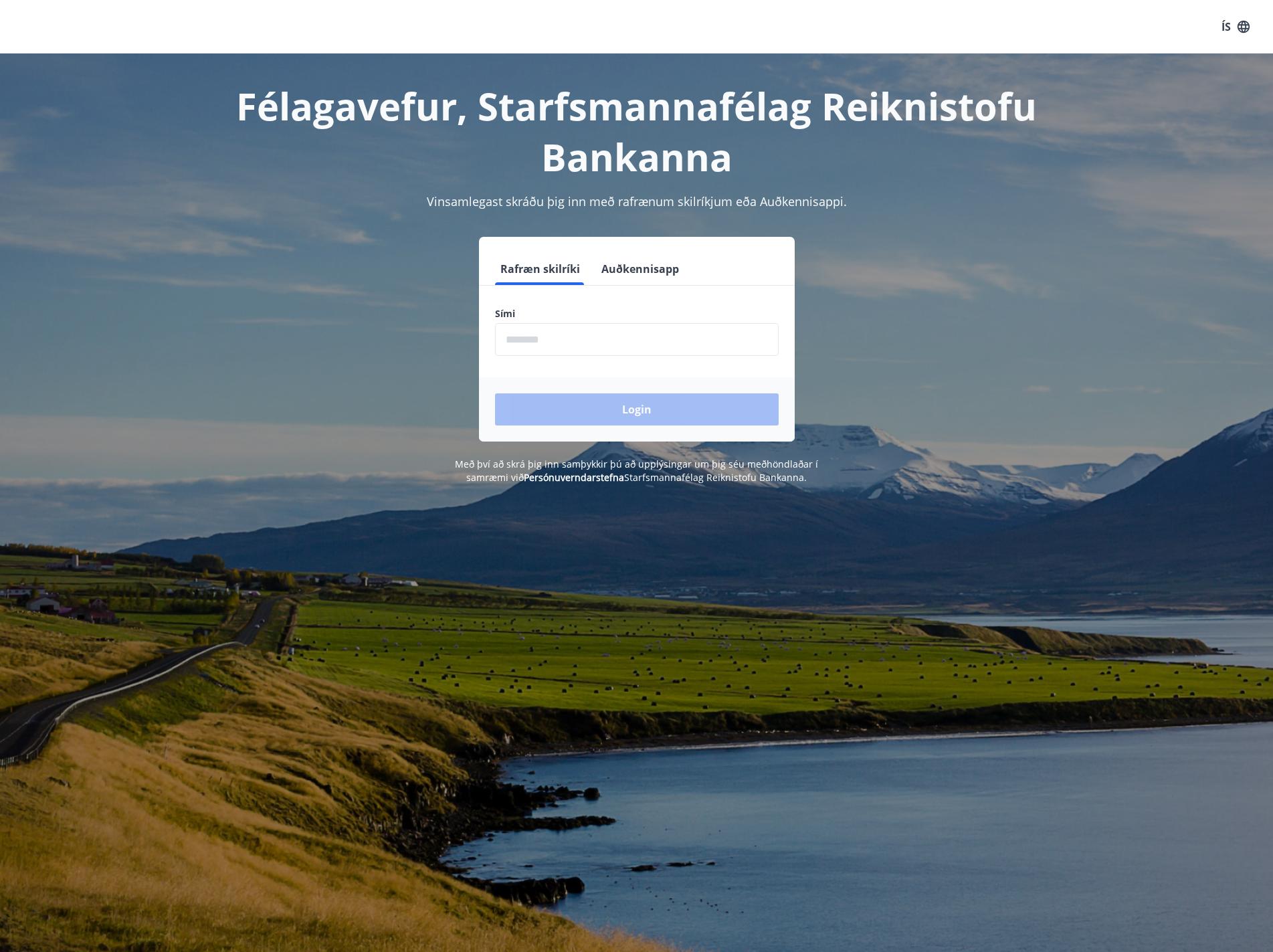  Describe the element at coordinates (540, 269) in the screenshot. I see `button: Rafræn skilríki` at that location.